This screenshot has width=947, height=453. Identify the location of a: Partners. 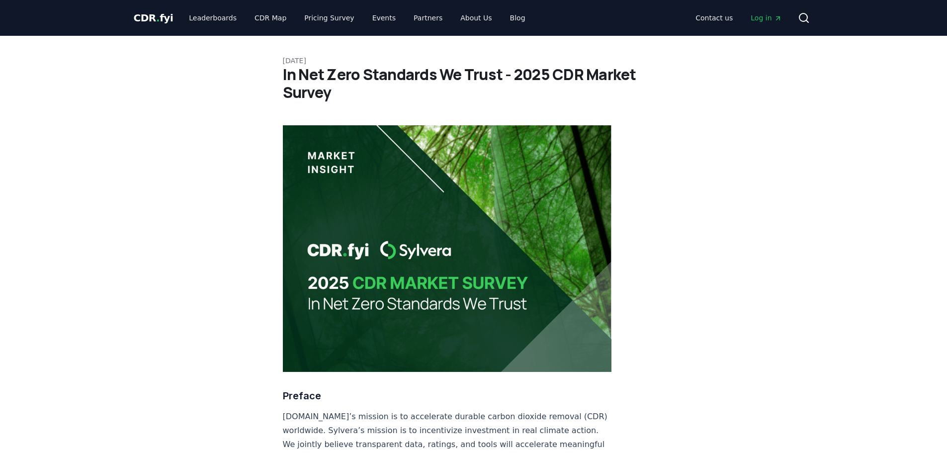
(428, 18).